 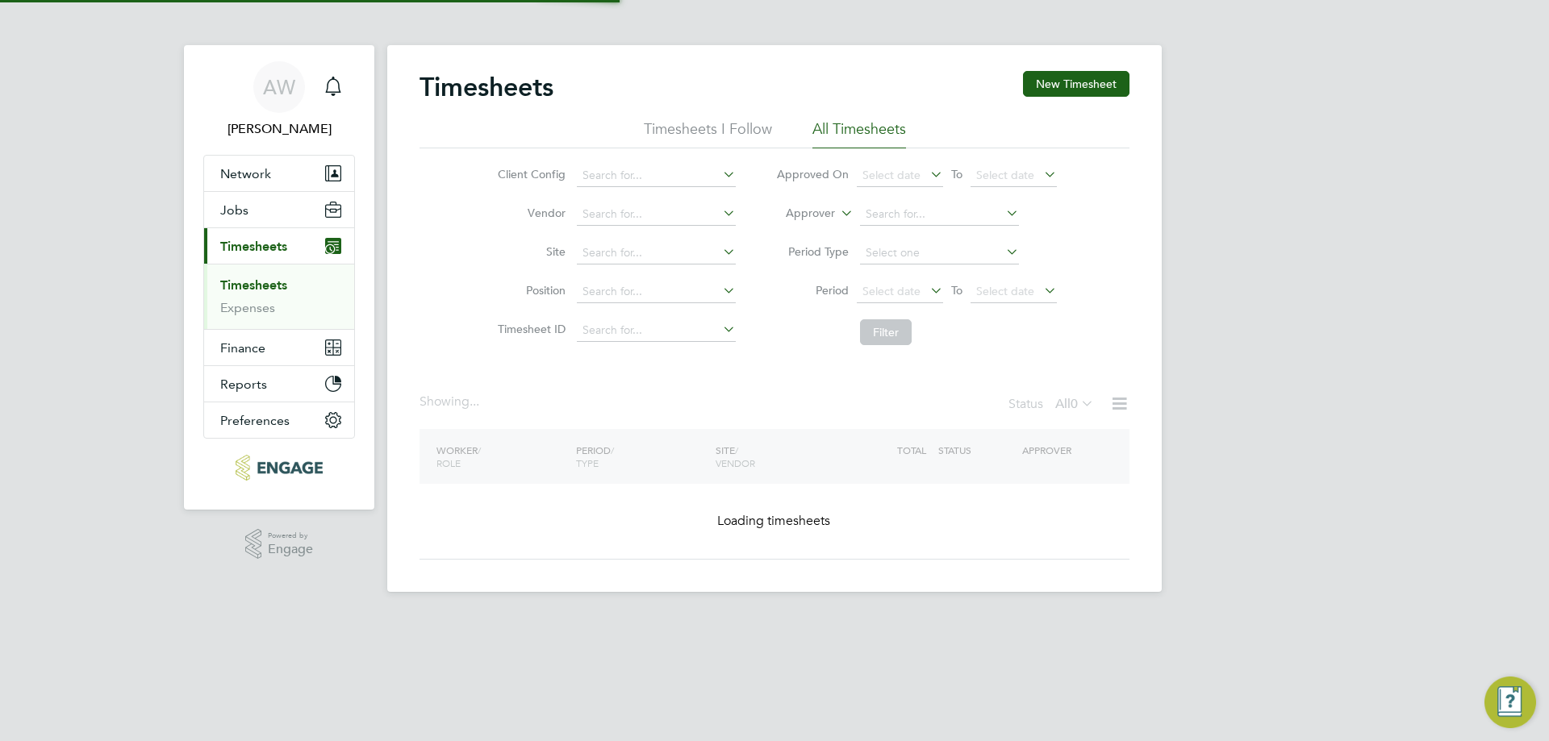 What do you see at coordinates (707, 134) in the screenshot?
I see `li: Timesheets I Follow` at bounding box center [707, 134].